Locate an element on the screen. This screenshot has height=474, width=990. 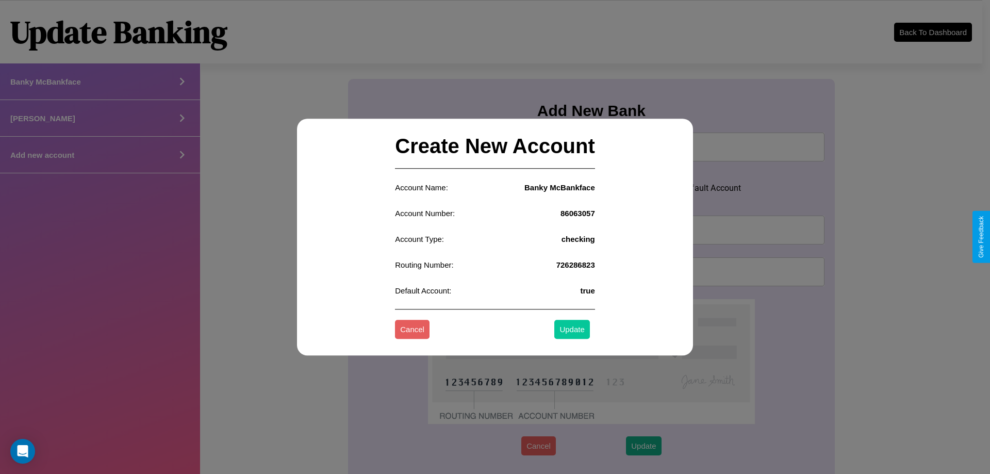
button: Cancel is located at coordinates (412, 329).